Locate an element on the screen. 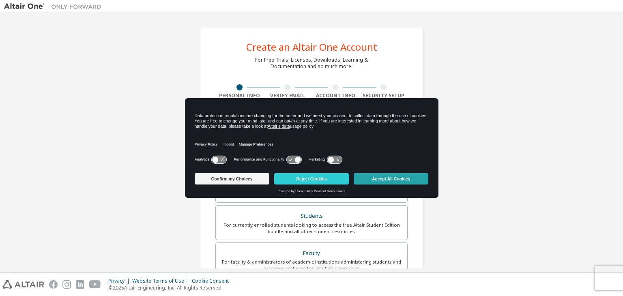 This screenshot has height=296, width=623. img: facebook.svg is located at coordinates (53, 284).